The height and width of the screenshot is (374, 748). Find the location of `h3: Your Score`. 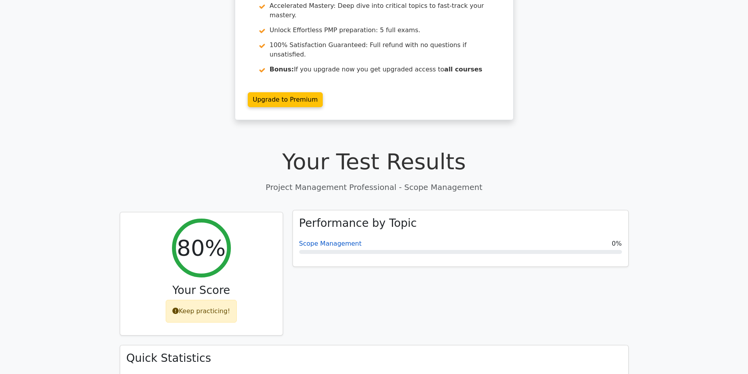

h3: Your Score is located at coordinates (201, 291).